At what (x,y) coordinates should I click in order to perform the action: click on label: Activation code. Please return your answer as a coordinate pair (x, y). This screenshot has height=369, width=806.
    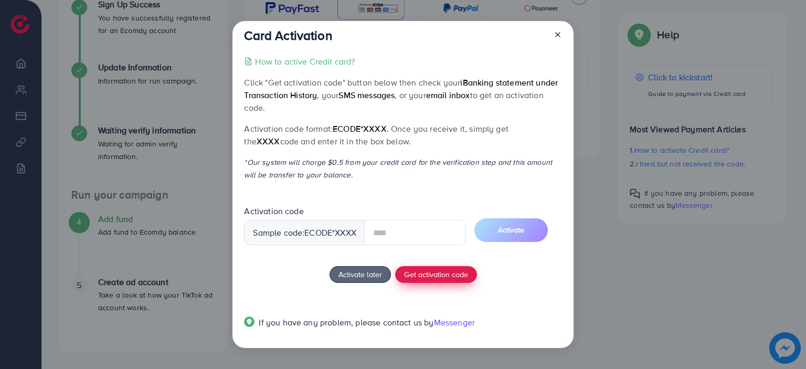
    Looking at the image, I should click on (273, 211).